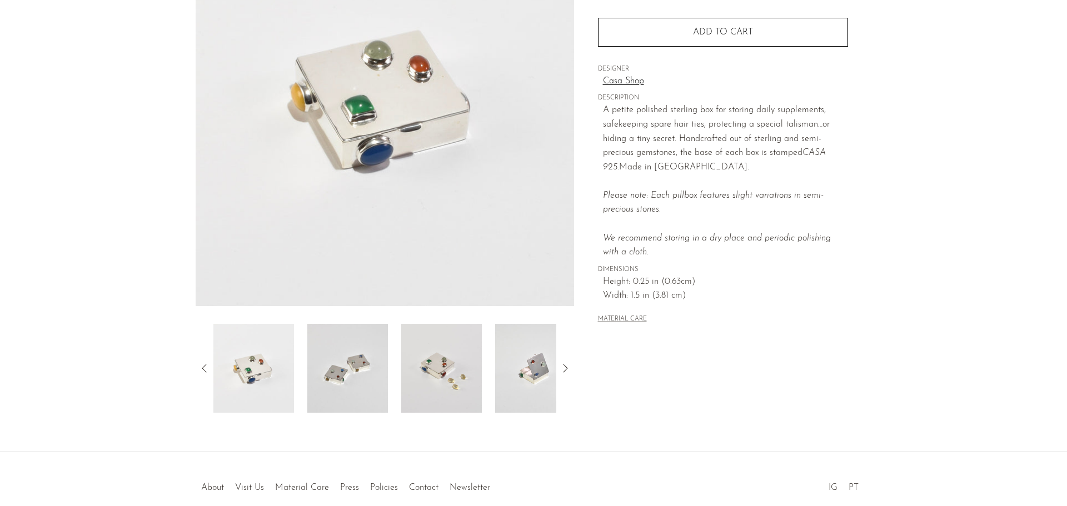 Image resolution: width=1067 pixels, height=506 pixels. Describe the element at coordinates (726, 182) in the screenshot. I see `p: A petite polished sterling box for storing daily supplements, safekeeping spare hair ties, protec...` at that location.